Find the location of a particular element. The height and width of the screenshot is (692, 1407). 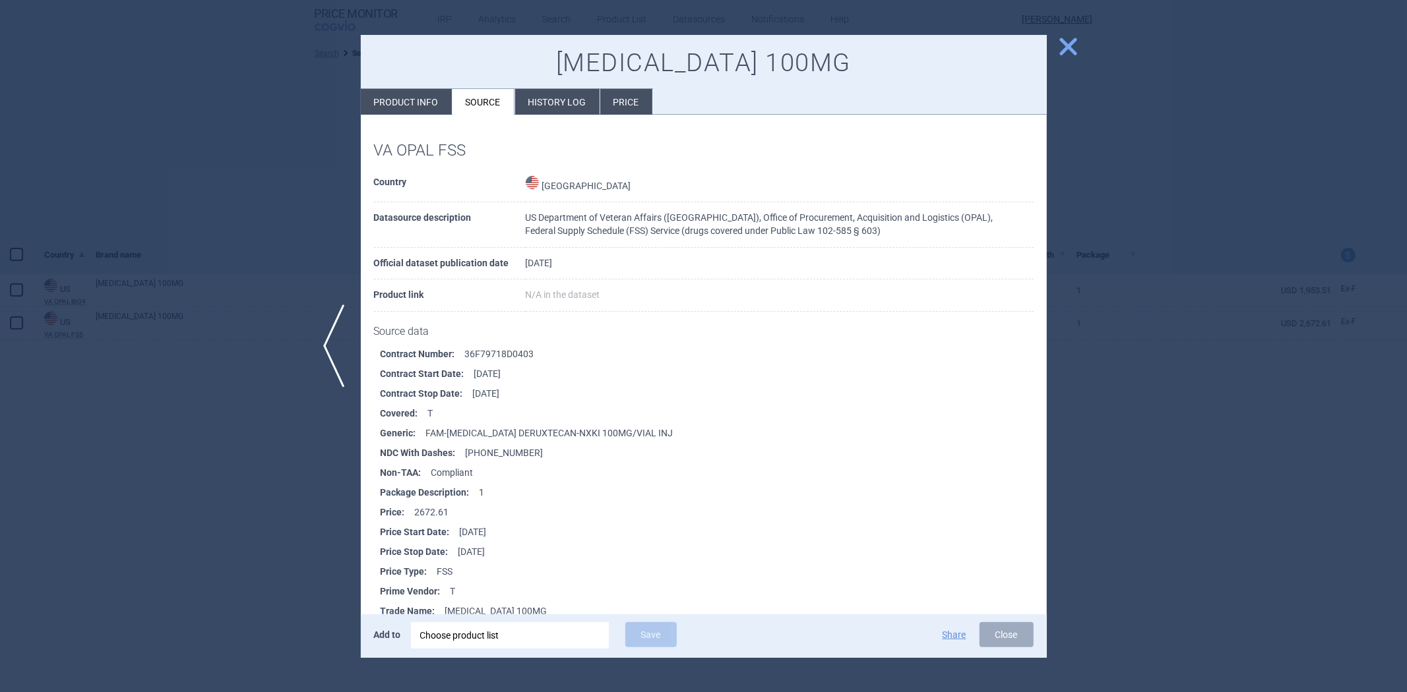

strong: Generic : is located at coordinates (403, 433).